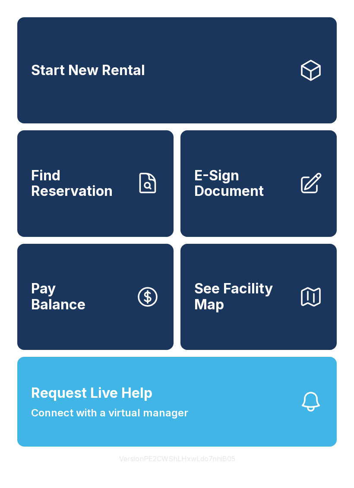  Describe the element at coordinates (177, 402) in the screenshot. I see `button: Request Live HelpConnect with a virtual manager` at that location.